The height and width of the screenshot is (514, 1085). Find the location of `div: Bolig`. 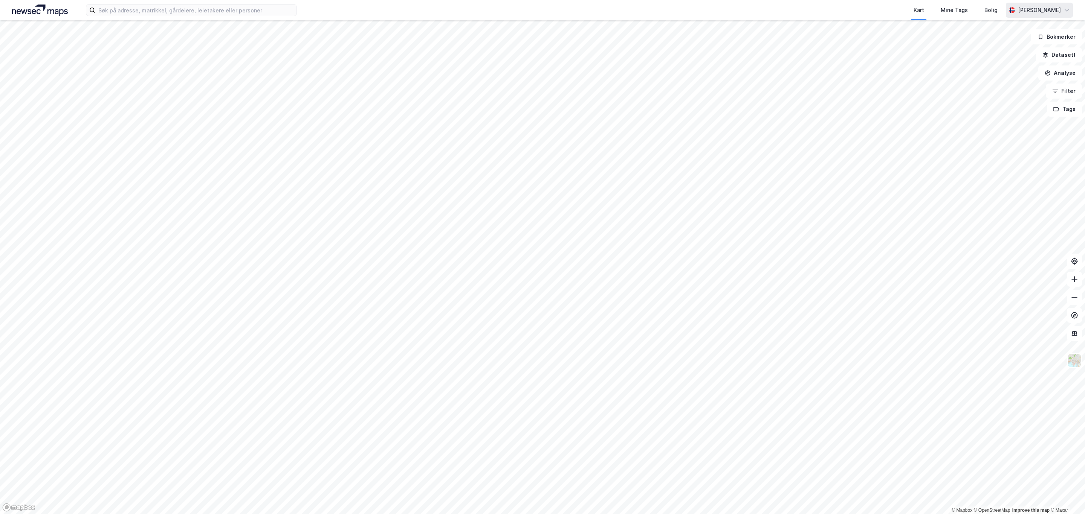

div: Bolig is located at coordinates (990, 10).